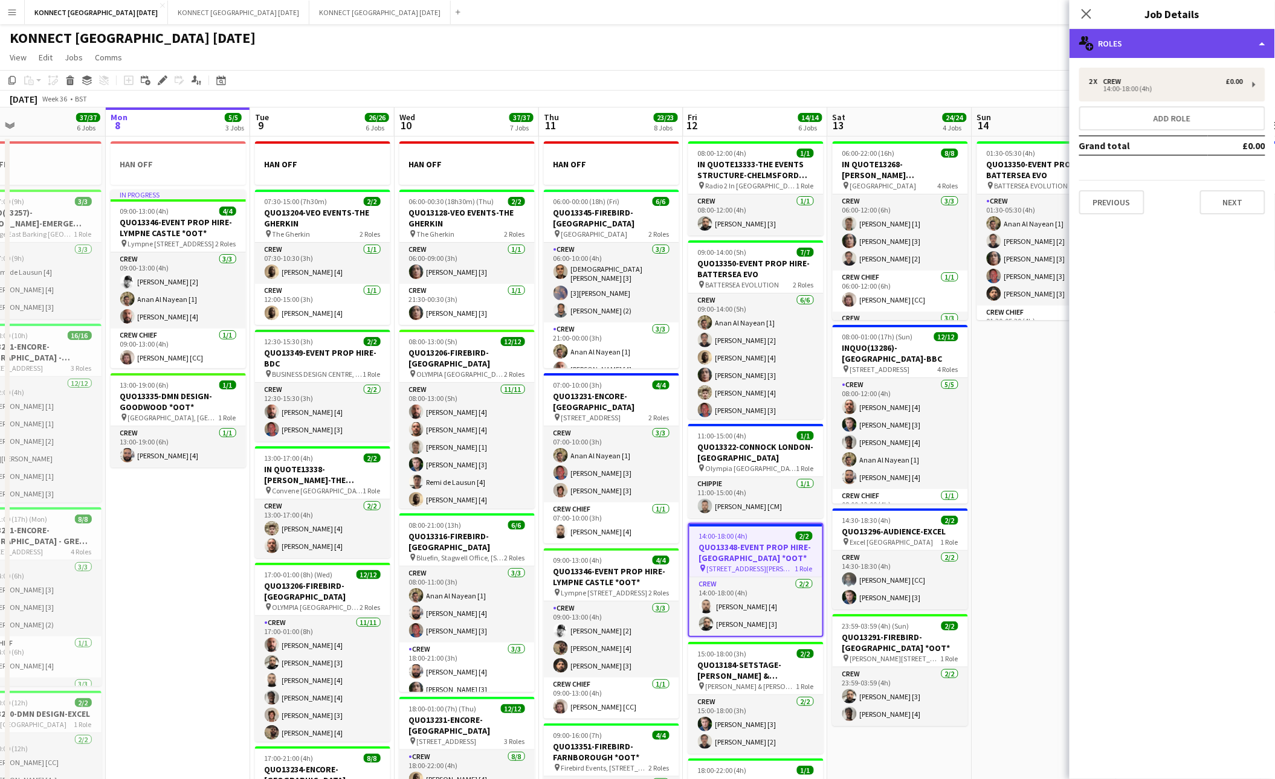 Image resolution: width=1275 pixels, height=779 pixels. I want to click on span: 06:00-22:00 (16h), so click(868, 153).